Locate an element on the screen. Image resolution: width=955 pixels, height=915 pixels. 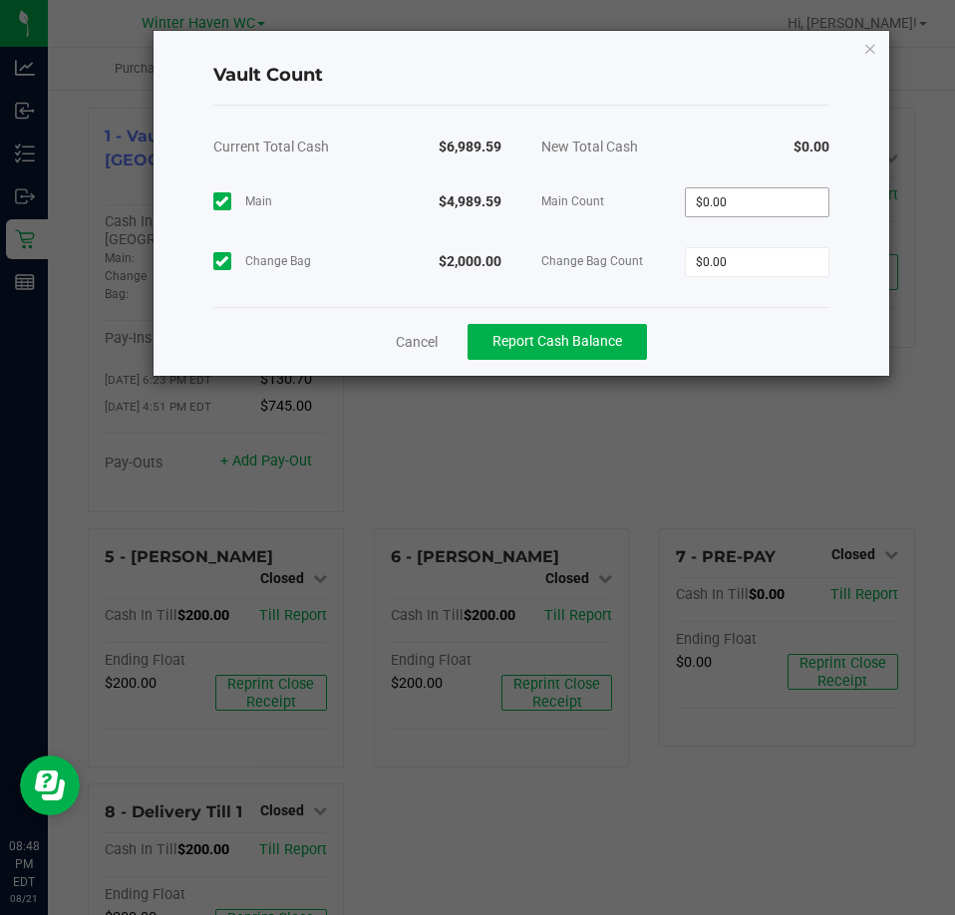
span: New Total Cash is located at coordinates (589, 147).